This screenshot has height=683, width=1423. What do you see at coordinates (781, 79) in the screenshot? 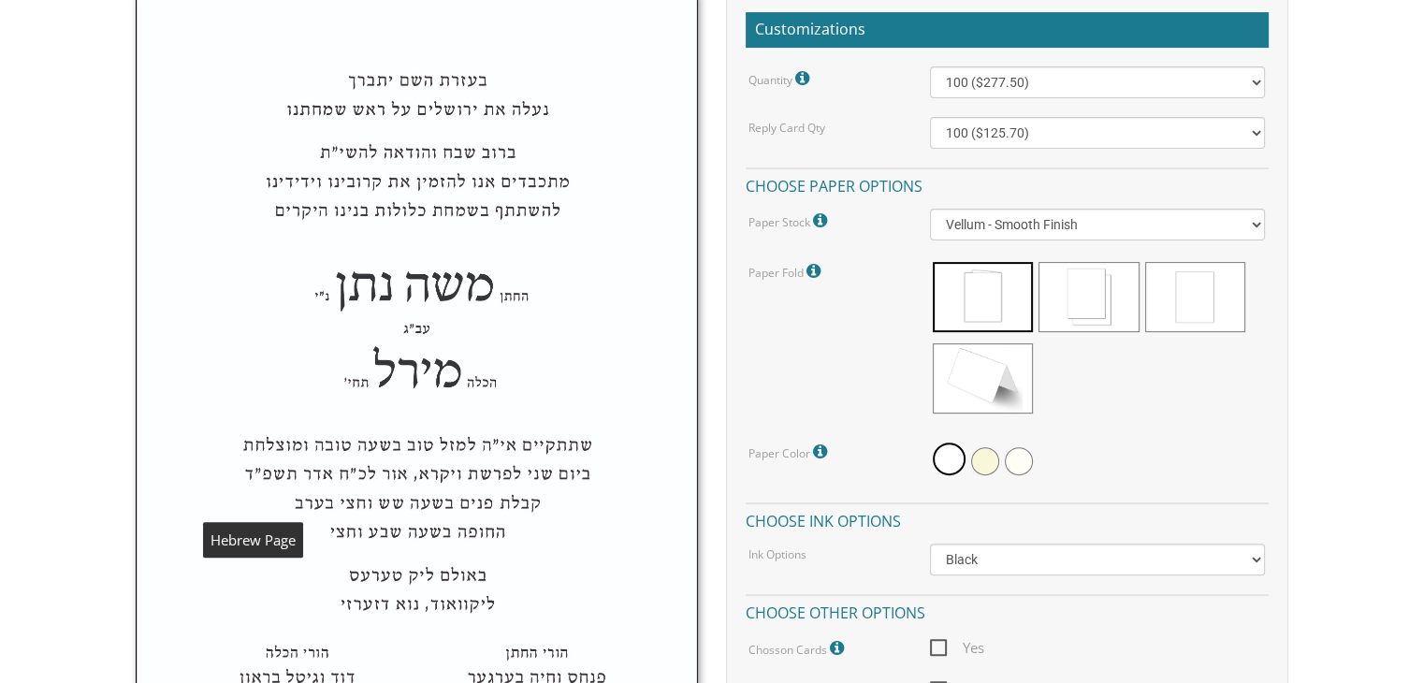
I see `label: Quantity` at bounding box center [781, 79].